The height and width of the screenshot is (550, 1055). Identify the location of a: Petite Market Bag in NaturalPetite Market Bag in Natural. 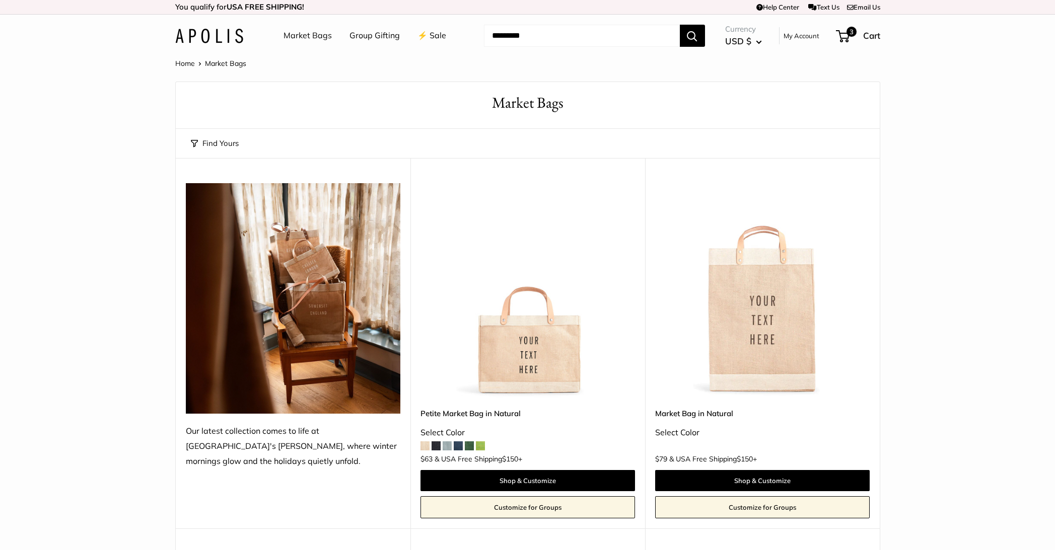
(528, 291).